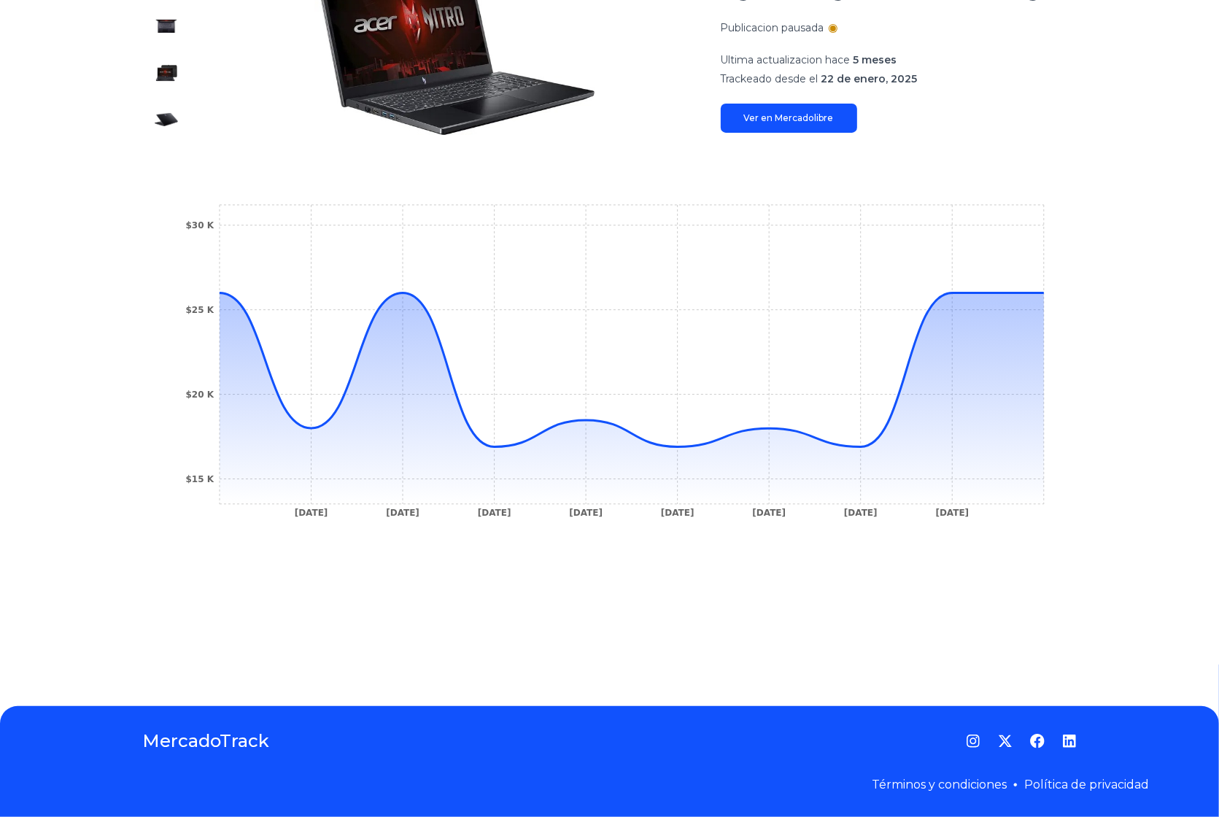 The image size is (1219, 817). Describe the element at coordinates (199, 310) in the screenshot. I see `tspan: $25 K` at that location.